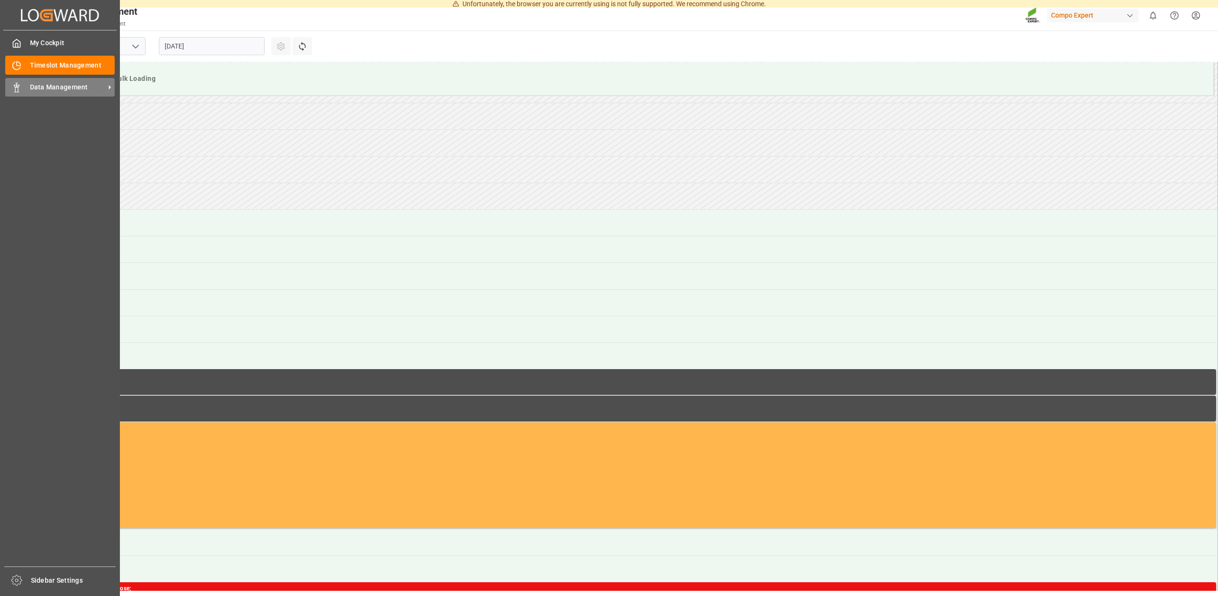 This screenshot has width=1218, height=596. Describe the element at coordinates (72, 43) in the screenshot. I see `span: My Cockpit` at that location.